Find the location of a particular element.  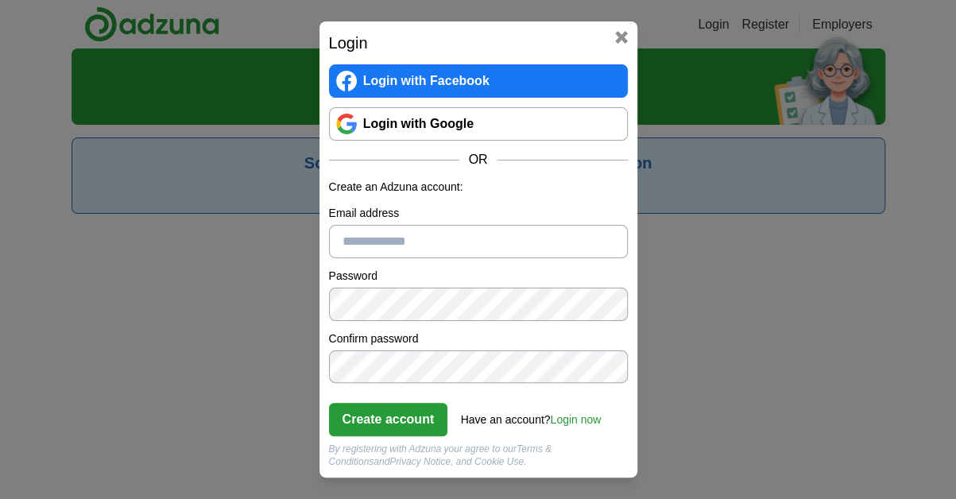

a: Login with Facebook is located at coordinates (479, 81).